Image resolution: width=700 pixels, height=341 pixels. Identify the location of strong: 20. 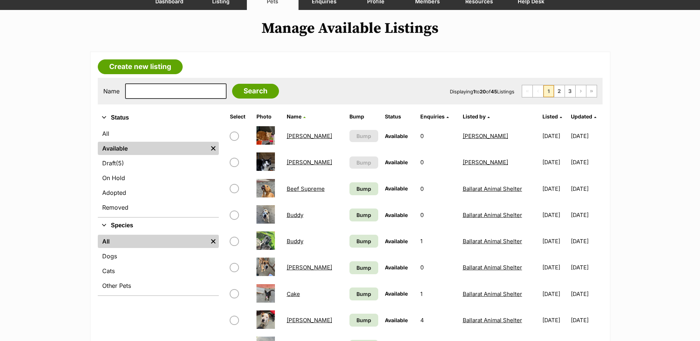
(483, 92).